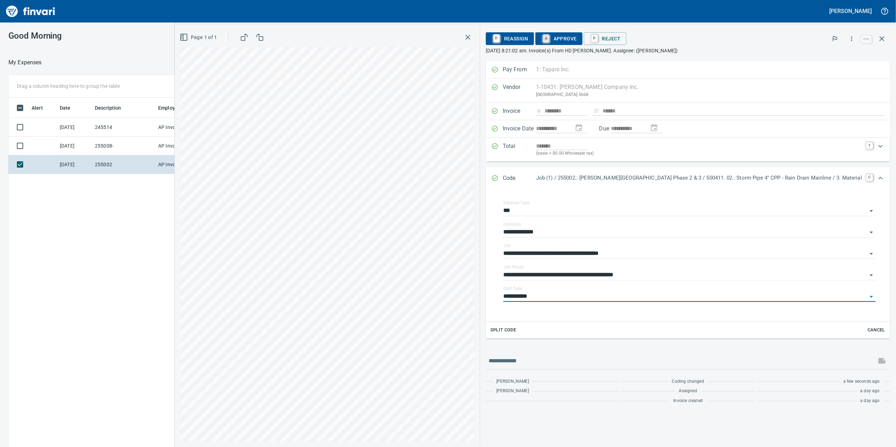 This screenshot has width=896, height=447. Describe the element at coordinates (25, 63) in the screenshot. I see `nav: breadcrumb` at that location.